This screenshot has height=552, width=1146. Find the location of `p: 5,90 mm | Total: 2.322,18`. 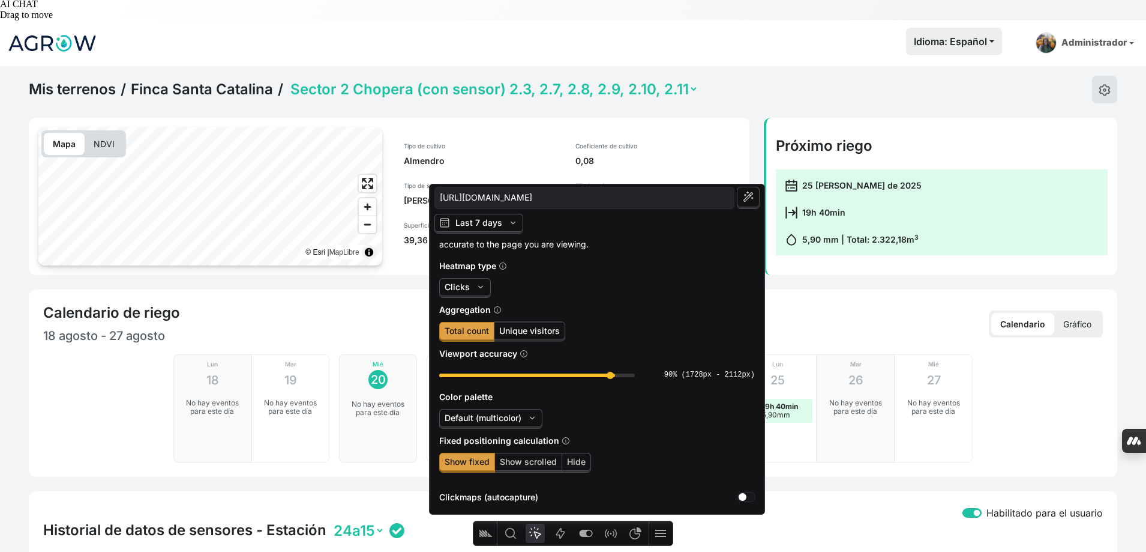

p: 5,90 mm | Total: 2.322,18 is located at coordinates (861, 239).